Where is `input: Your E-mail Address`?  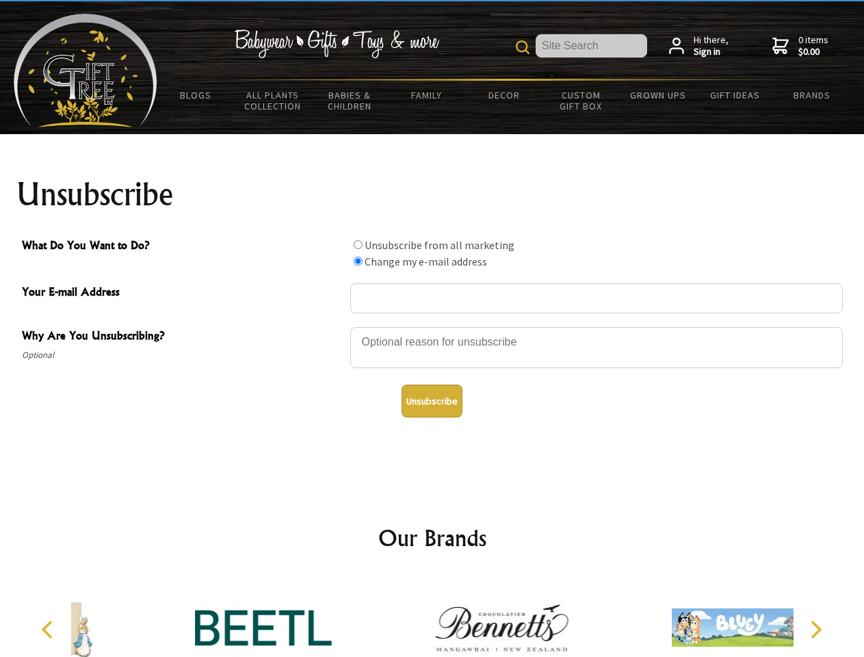 input: Your E-mail Address is located at coordinates (596, 298).